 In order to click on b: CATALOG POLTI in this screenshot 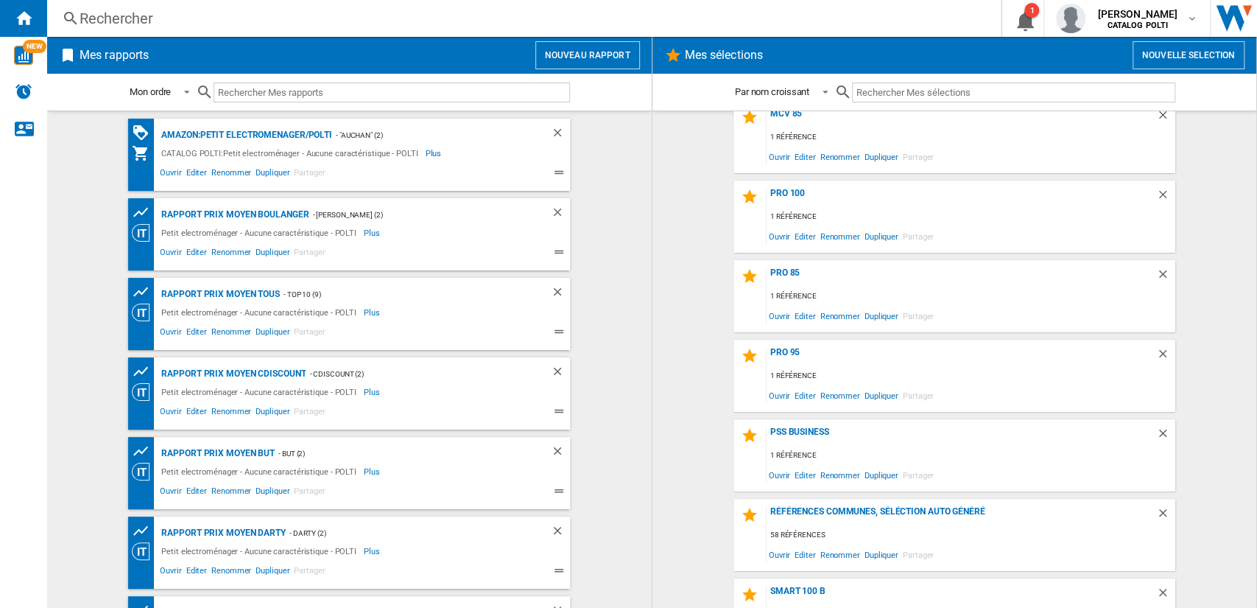, I will do `click(1137, 25)`.